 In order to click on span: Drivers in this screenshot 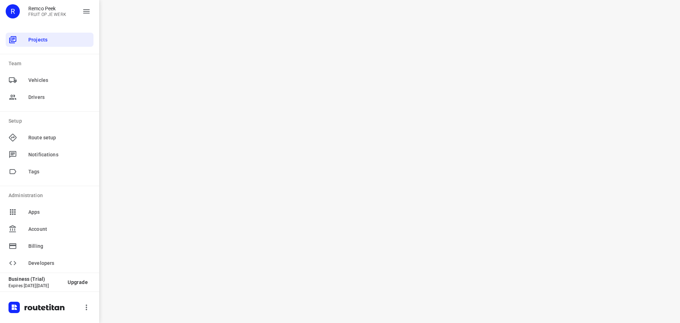, I will do `click(60, 97)`.